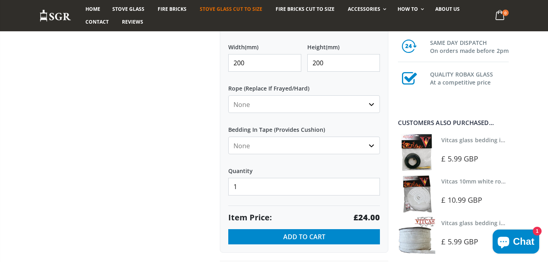  I want to click on a: About us, so click(447, 9).